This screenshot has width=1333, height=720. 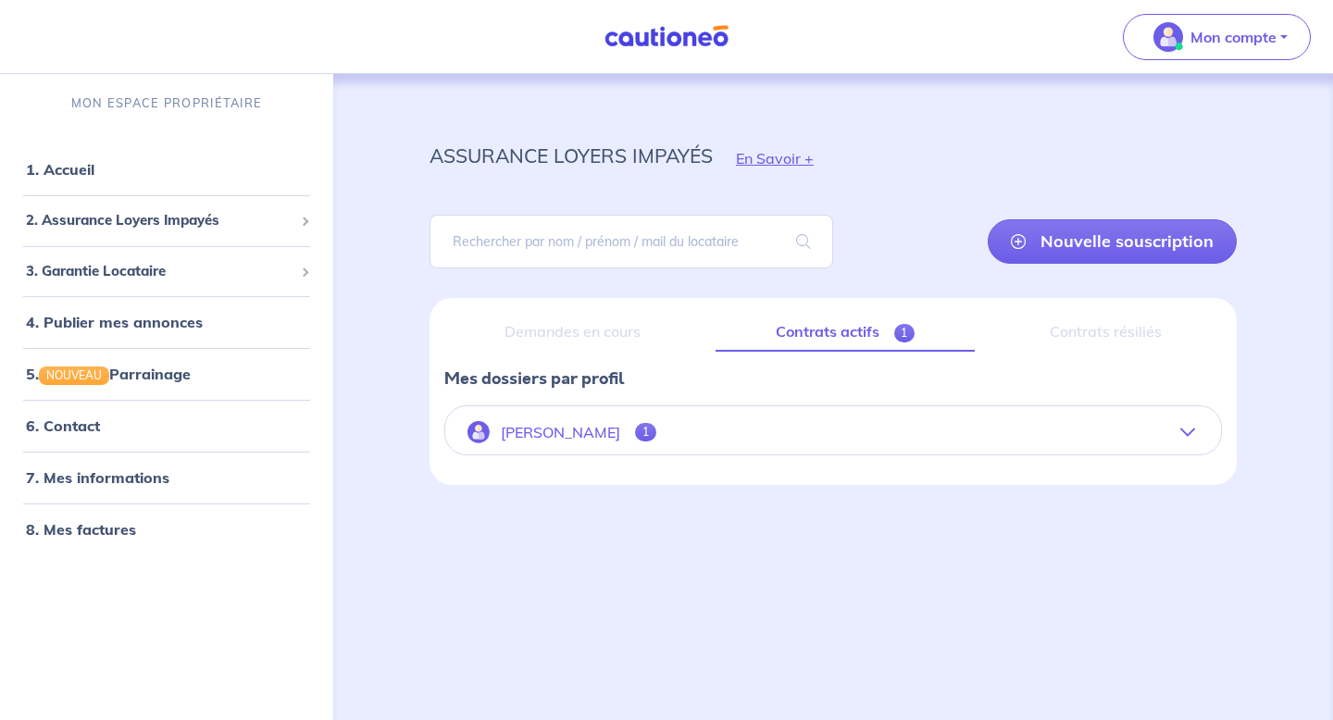 What do you see at coordinates (167, 271) in the screenshot?
I see `div: 3. Garantie Locataire` at bounding box center [167, 271].